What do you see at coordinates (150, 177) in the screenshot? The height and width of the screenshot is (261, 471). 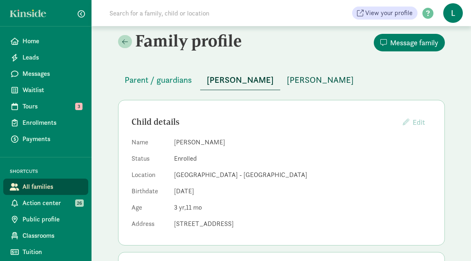 I see `dt: Location` at bounding box center [150, 177].